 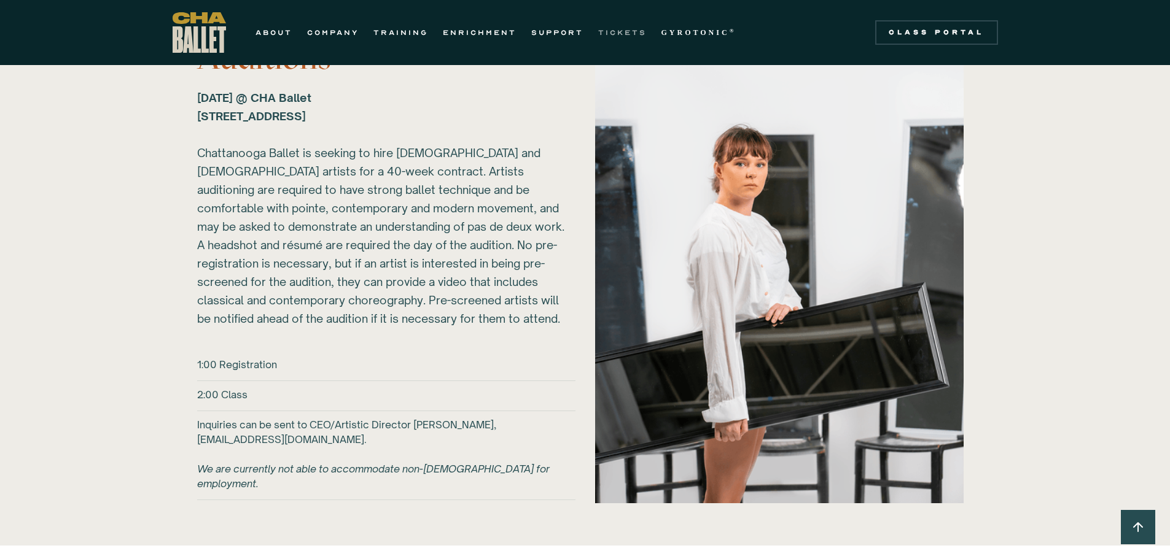 I want to click on a: SUPPORT, so click(x=557, y=33).